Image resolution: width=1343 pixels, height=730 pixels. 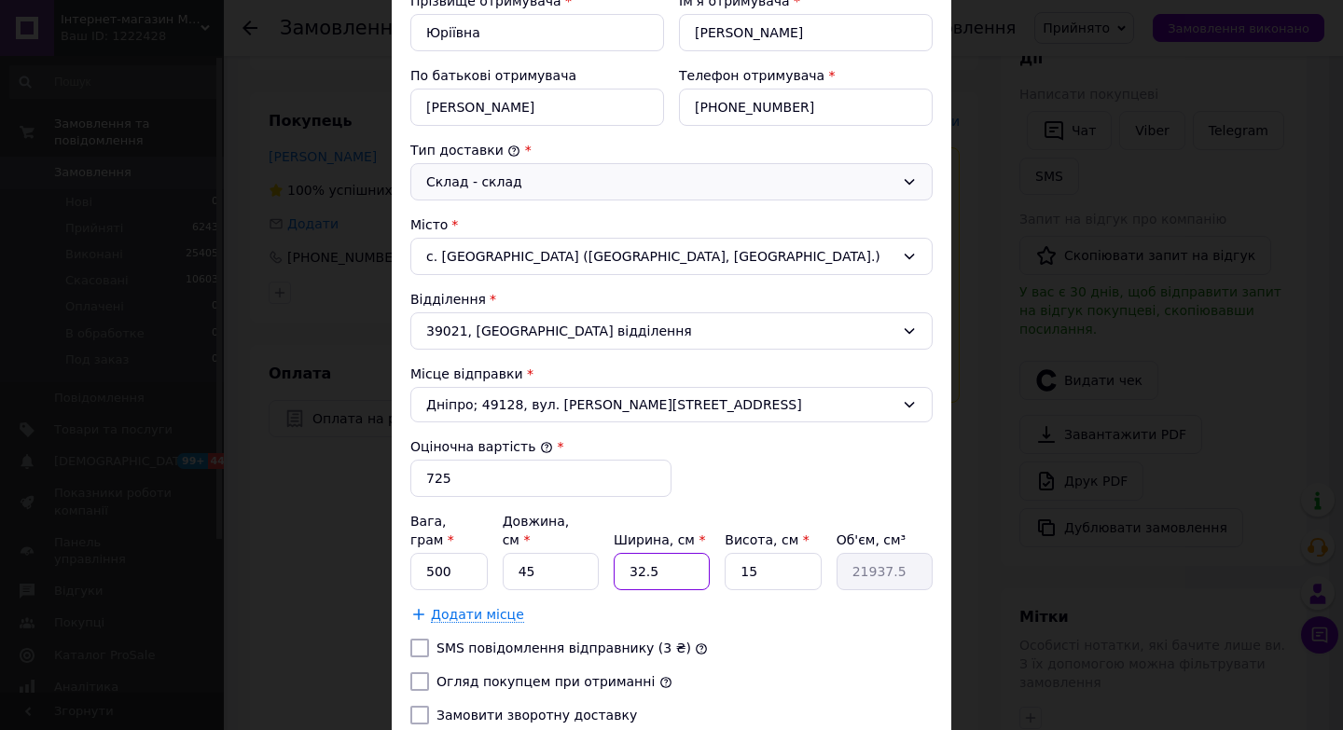 I want to click on label: Висота, см, so click(x=767, y=540).